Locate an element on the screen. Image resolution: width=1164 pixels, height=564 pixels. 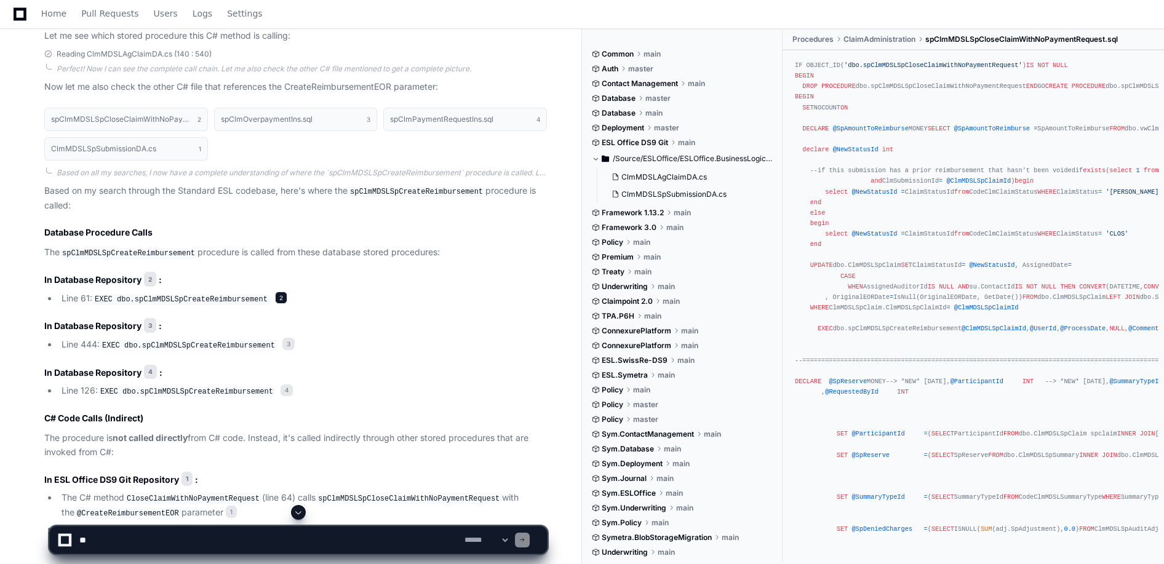
code: EXEC dbo.spClmMDSLSpCreateReimbursement is located at coordinates (186, 392).